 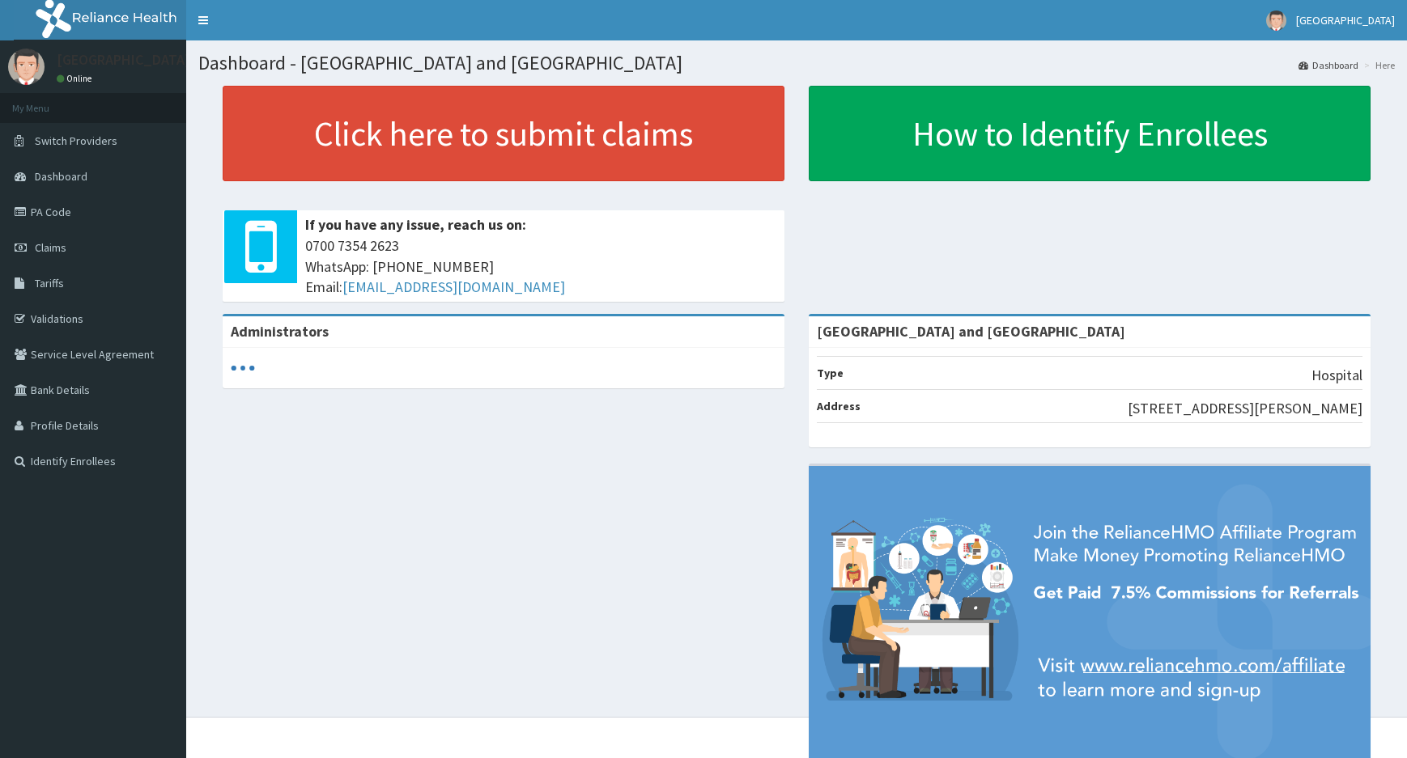 What do you see at coordinates (1377, 65) in the screenshot?
I see `li: Here` at bounding box center [1377, 65].